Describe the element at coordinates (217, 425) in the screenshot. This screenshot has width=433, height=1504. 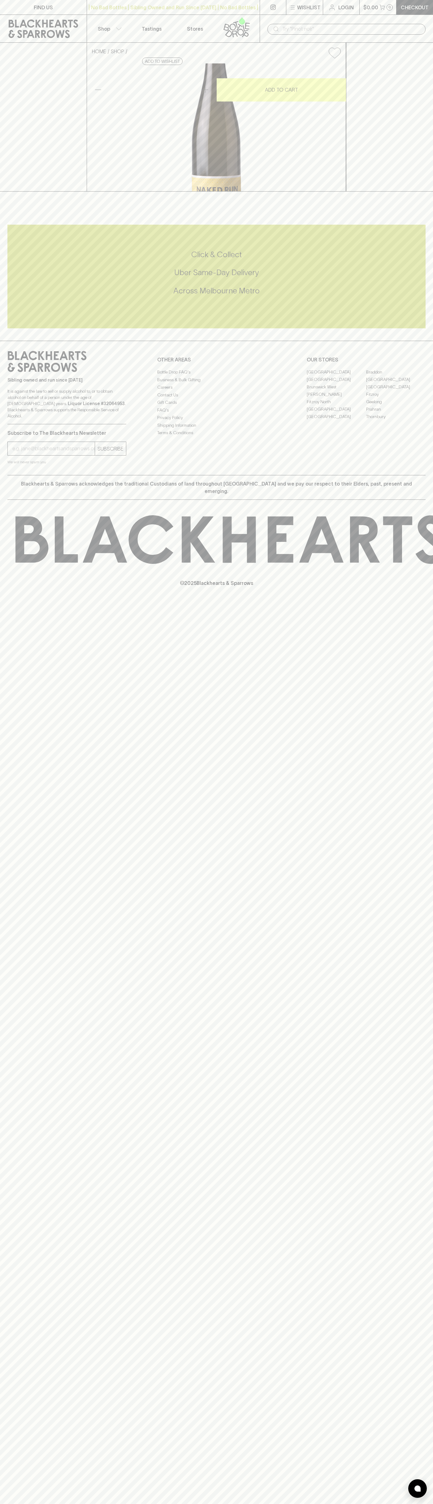
I see `a: Shipping Information` at that location.